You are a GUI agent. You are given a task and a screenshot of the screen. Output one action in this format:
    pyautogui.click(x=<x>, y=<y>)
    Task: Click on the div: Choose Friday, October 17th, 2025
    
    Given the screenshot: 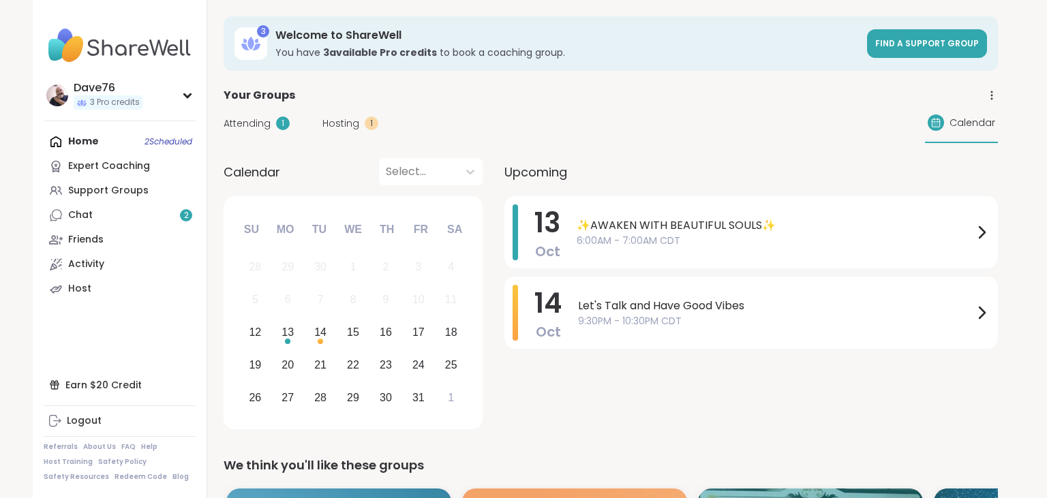 What is the action you would take?
    pyautogui.click(x=418, y=333)
    